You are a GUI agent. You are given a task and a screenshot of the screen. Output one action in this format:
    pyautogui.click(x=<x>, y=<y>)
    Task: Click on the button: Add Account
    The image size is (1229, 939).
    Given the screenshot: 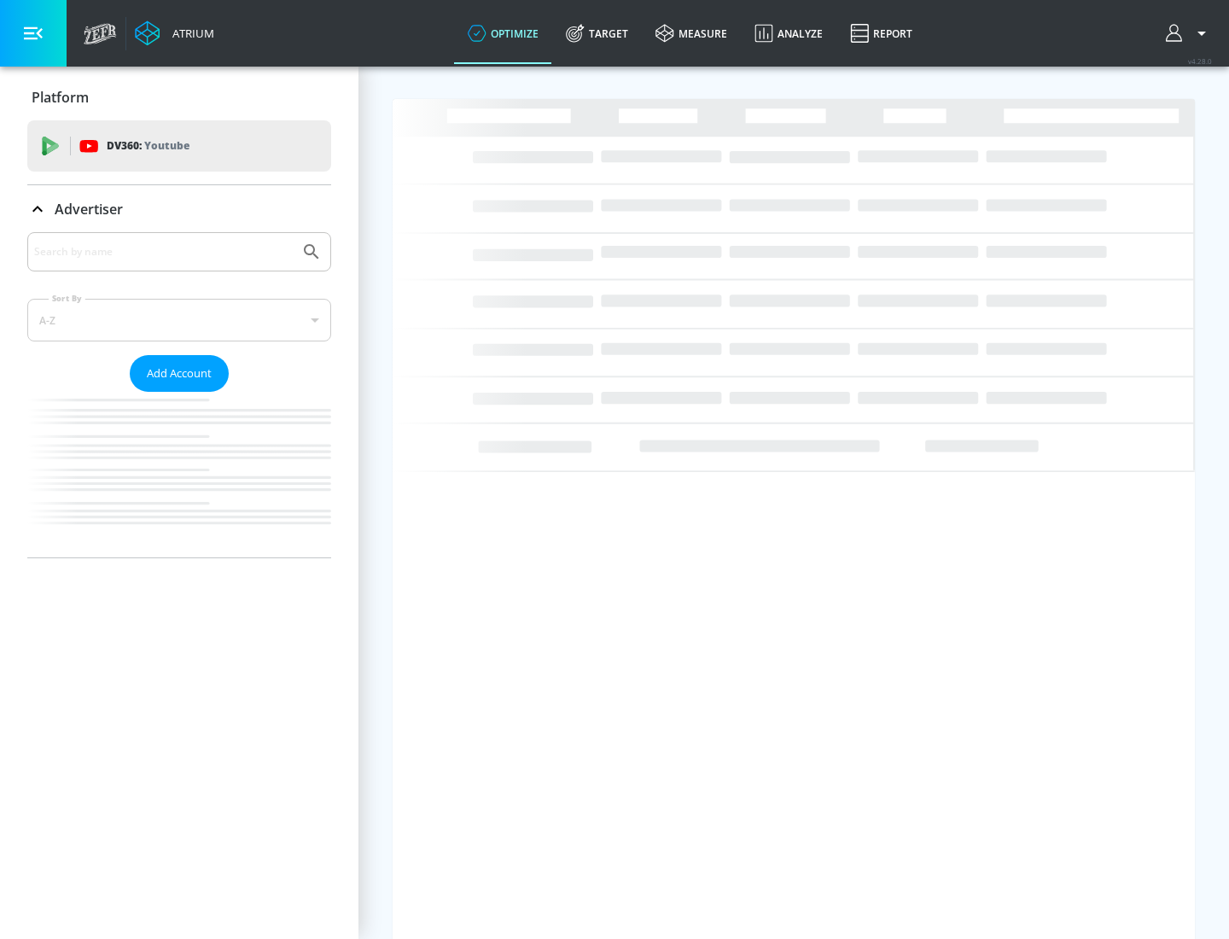 What is the action you would take?
    pyautogui.click(x=179, y=373)
    